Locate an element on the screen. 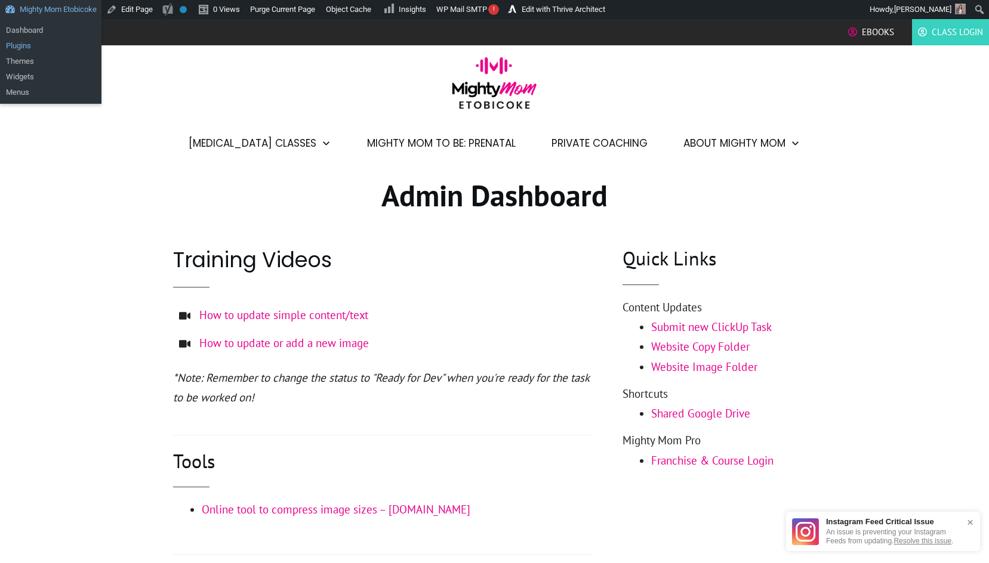  a: Website Copy Folder is located at coordinates (700, 347).